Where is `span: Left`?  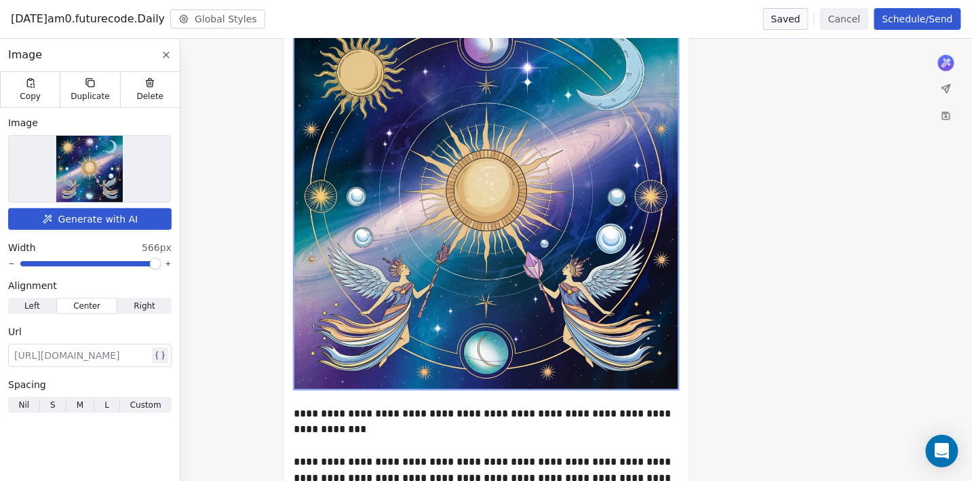 span: Left is located at coordinates (32, 306).